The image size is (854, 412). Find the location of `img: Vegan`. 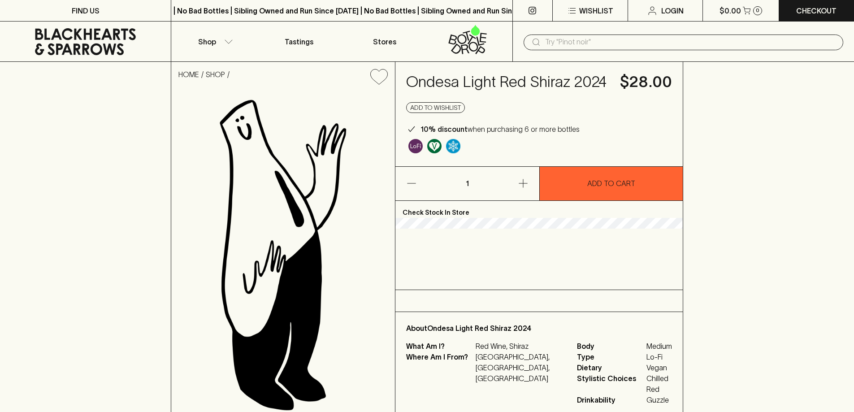

img: Vegan is located at coordinates (434, 146).